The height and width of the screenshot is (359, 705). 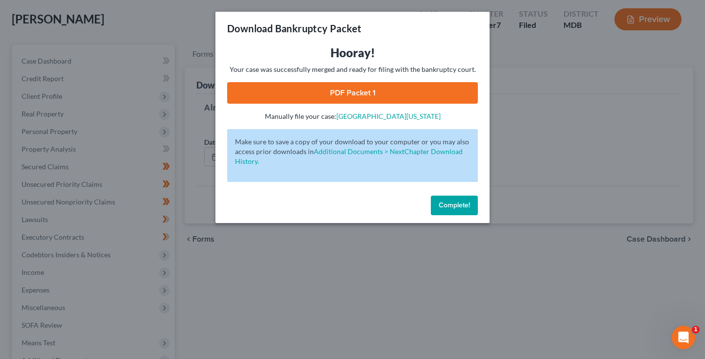 I want to click on p: Your case was successfully merged and ready for filing with the bankruptcy court., so click(x=353, y=70).